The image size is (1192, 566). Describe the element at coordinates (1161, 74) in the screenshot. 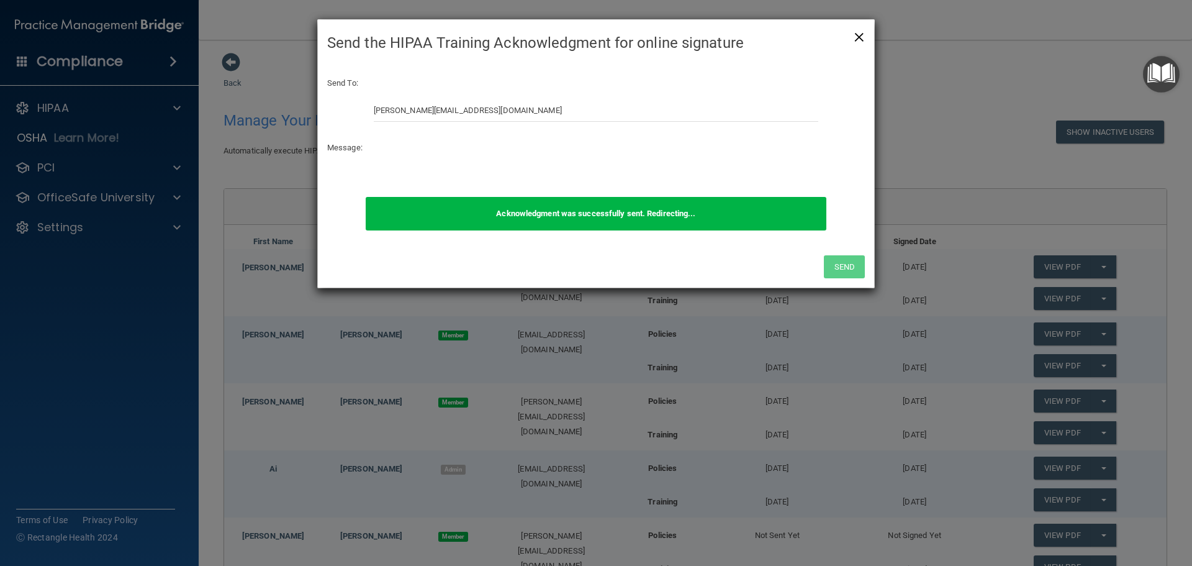

I see `button: Open Resource Center` at that location.